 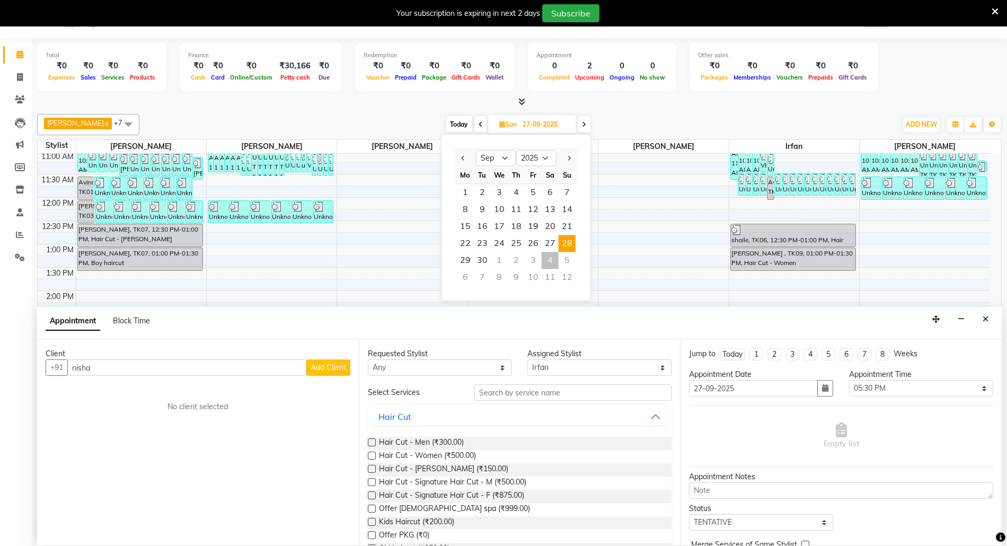 What do you see at coordinates (841, 436) in the screenshot?
I see `span: Empty list` at bounding box center [841, 436].